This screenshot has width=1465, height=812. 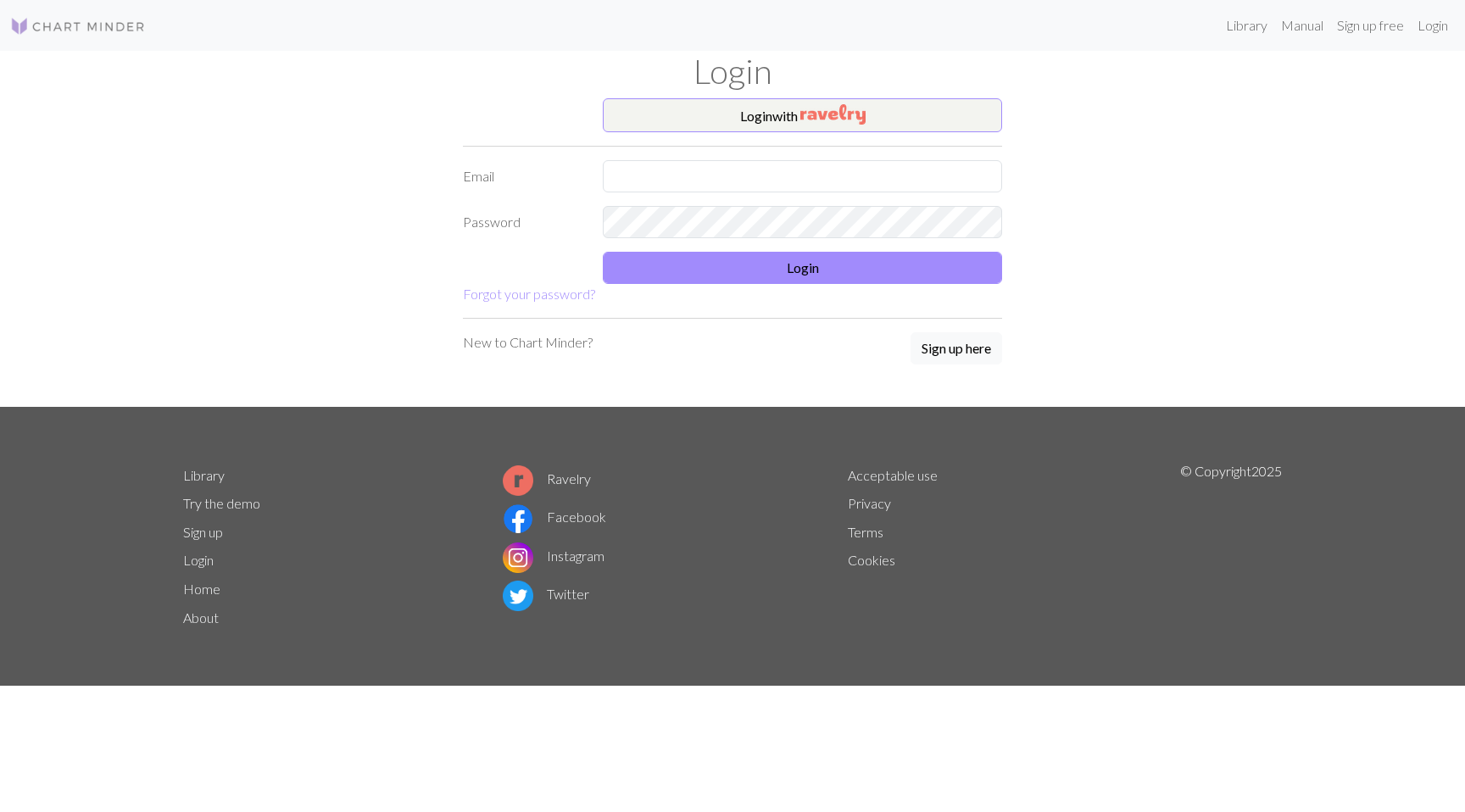 I want to click on button: Loginwith, so click(x=802, y=115).